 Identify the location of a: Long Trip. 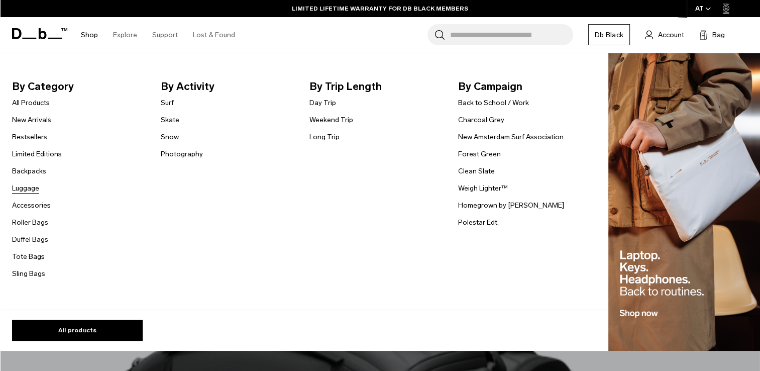
(325, 137).